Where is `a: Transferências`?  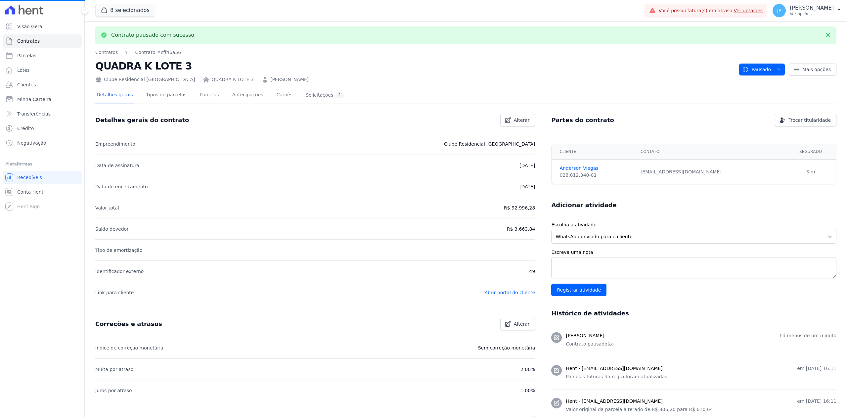
a: Transferências is located at coordinates (42, 114).